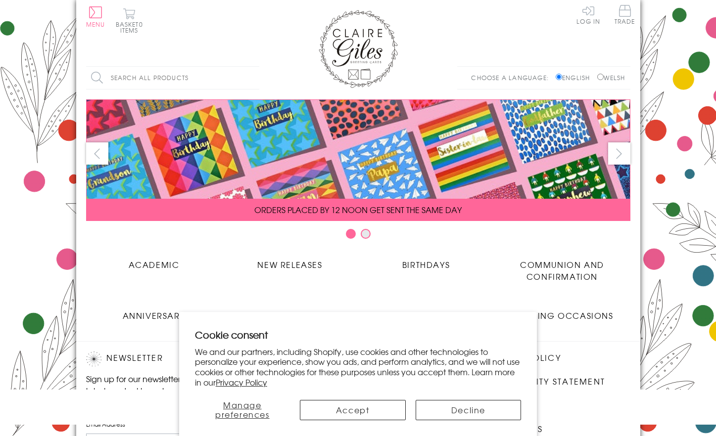 The width and height of the screenshot is (716, 436). I want to click on button: prev, so click(97, 153).